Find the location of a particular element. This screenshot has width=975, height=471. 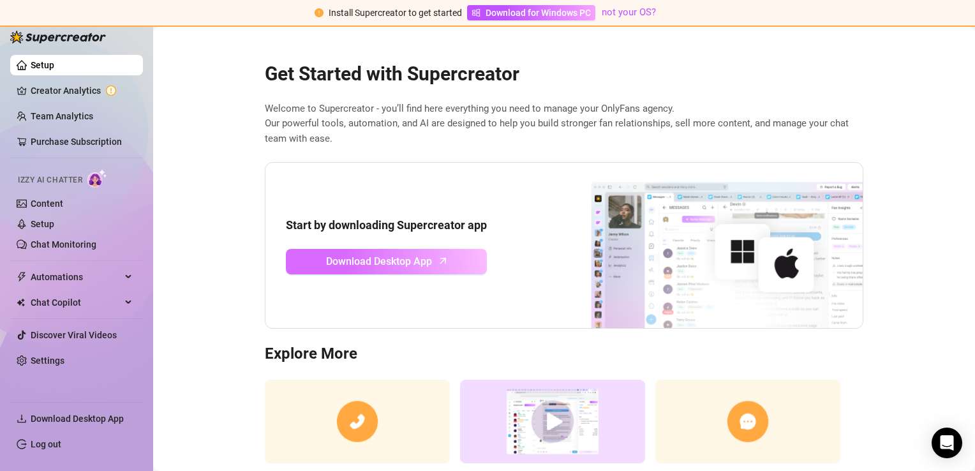

div: Open Intercom Messenger is located at coordinates (947, 443).